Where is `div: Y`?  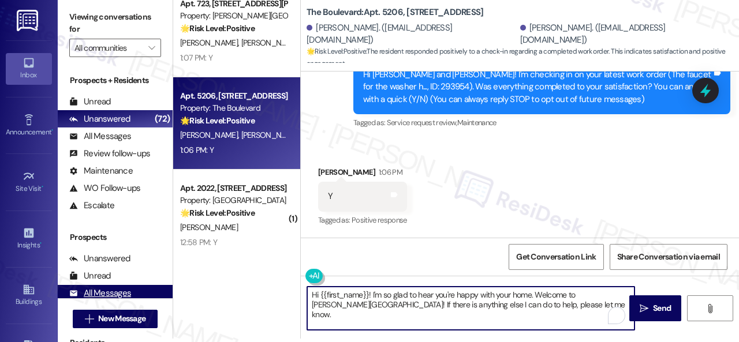
div: Y is located at coordinates (330, 196).